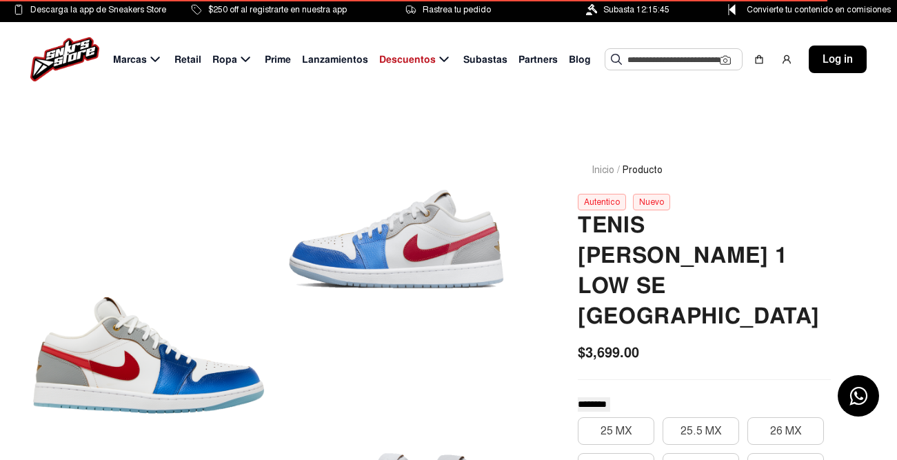 This screenshot has height=460, width=897. I want to click on span: Ropa, so click(225, 59).